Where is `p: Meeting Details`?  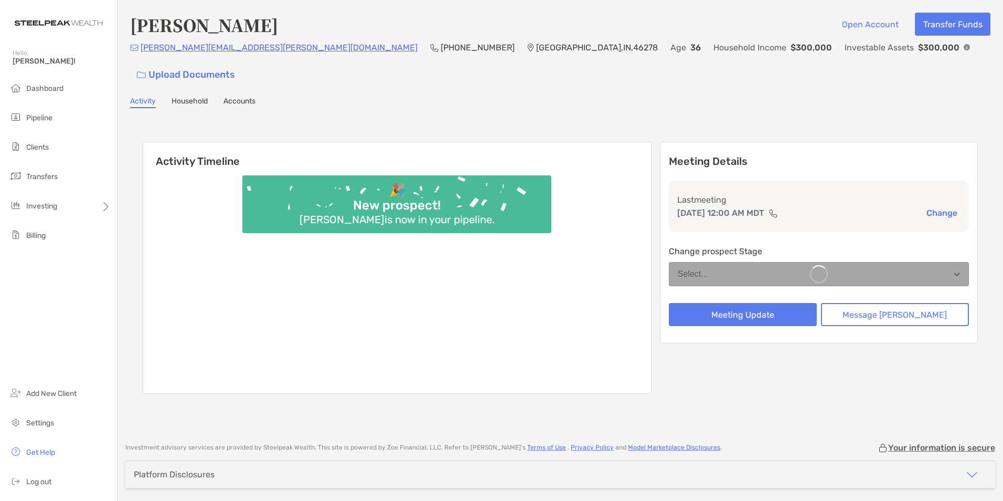
p: Meeting Details is located at coordinates (819, 161).